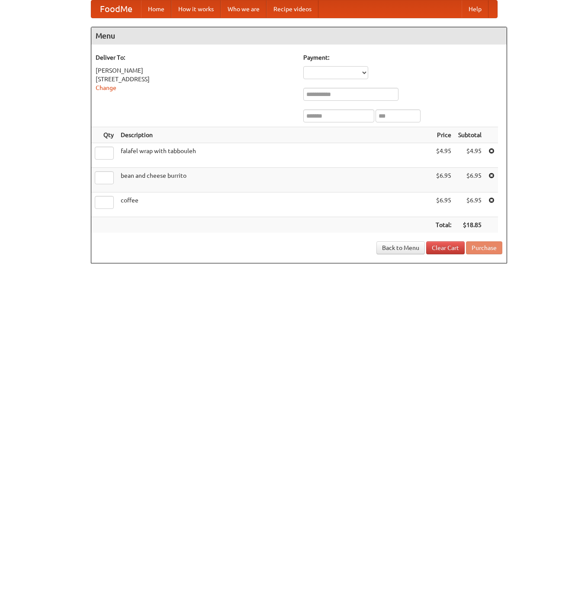 This screenshot has width=588, height=612. I want to click on th: Price, so click(443, 135).